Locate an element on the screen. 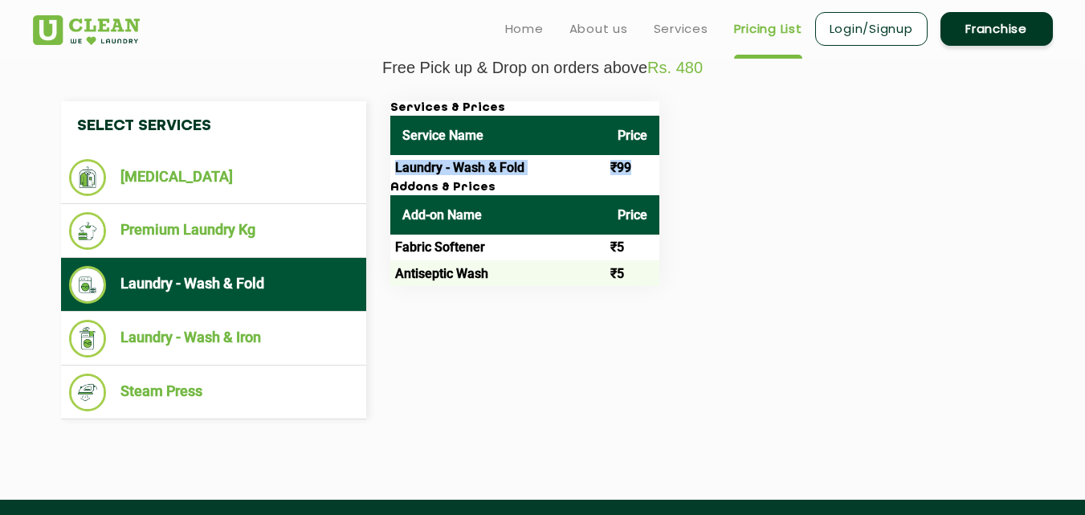  img: Steam Press is located at coordinates (88, 392).